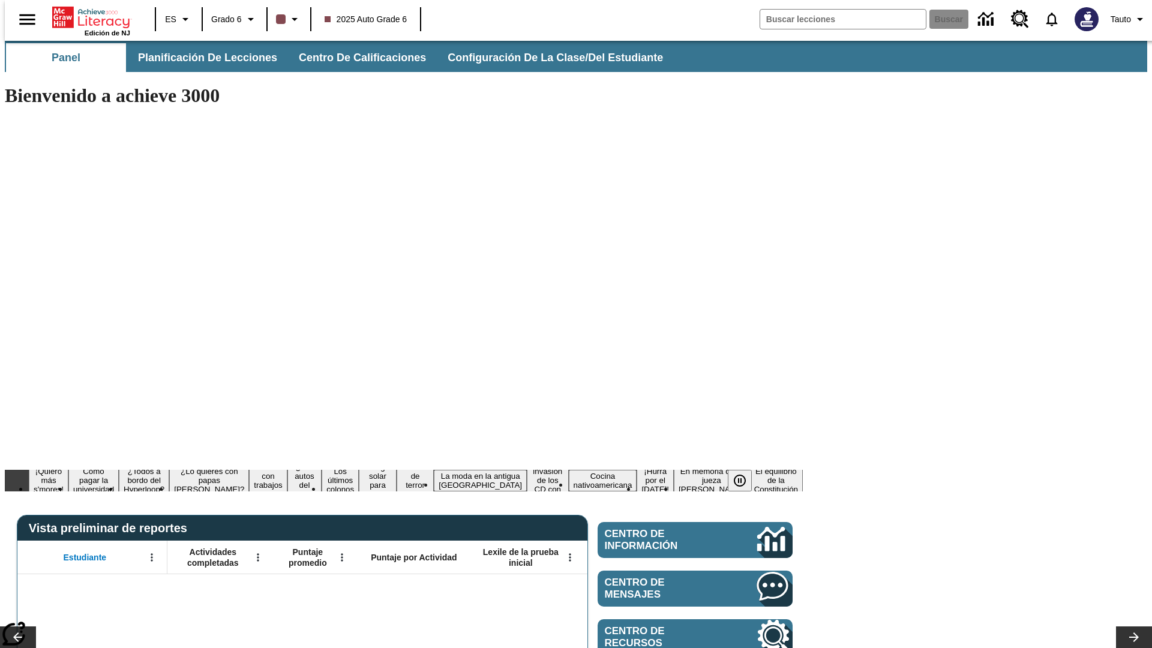 The height and width of the screenshot is (648, 1152). Describe the element at coordinates (378, 481) in the screenshot. I see `button: Diapositiva 8 Energía solar para todos` at that location.